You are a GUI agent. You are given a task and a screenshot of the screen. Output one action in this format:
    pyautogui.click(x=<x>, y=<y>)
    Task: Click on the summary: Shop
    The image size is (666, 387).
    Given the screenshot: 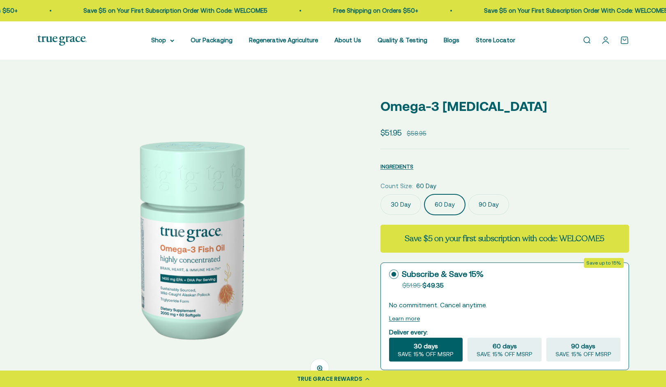 What is the action you would take?
    pyautogui.click(x=163, y=40)
    